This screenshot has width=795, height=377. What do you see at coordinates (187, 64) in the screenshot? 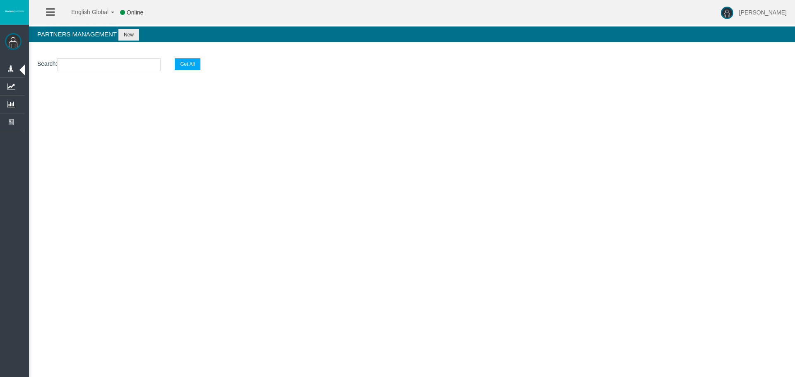
I see `button: Get All` at bounding box center [187, 64].